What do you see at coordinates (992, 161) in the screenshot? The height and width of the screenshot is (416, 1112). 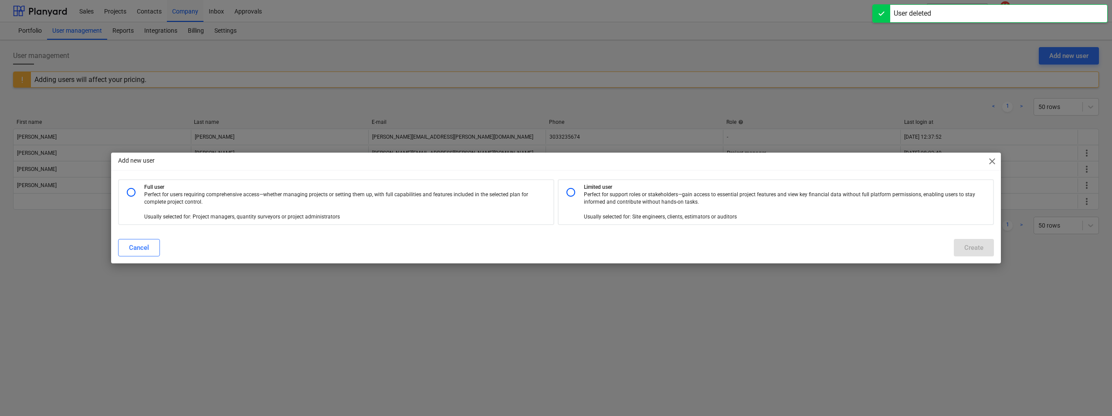 I see `span: close` at bounding box center [992, 161].